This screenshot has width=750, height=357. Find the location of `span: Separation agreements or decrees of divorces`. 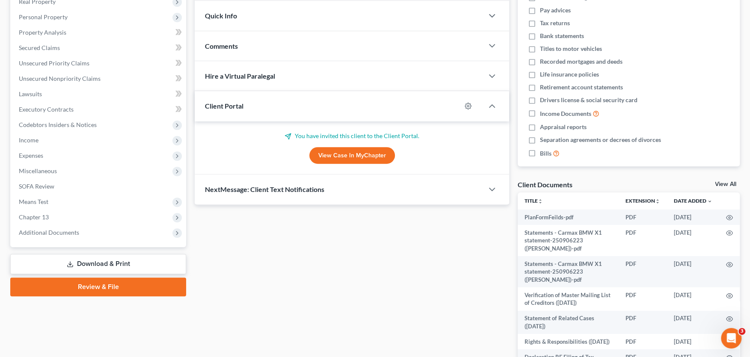

span: Separation agreements or decrees of divorces is located at coordinates (600, 140).